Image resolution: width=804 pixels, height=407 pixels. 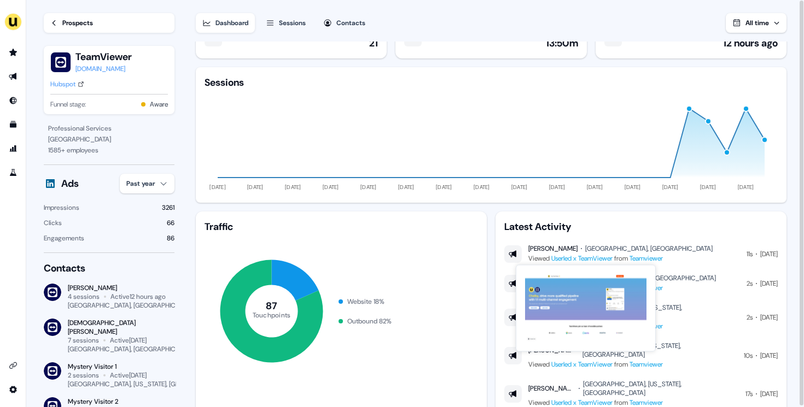 What do you see at coordinates (103, 57) in the screenshot?
I see `button: TeamViewer` at bounding box center [103, 57].